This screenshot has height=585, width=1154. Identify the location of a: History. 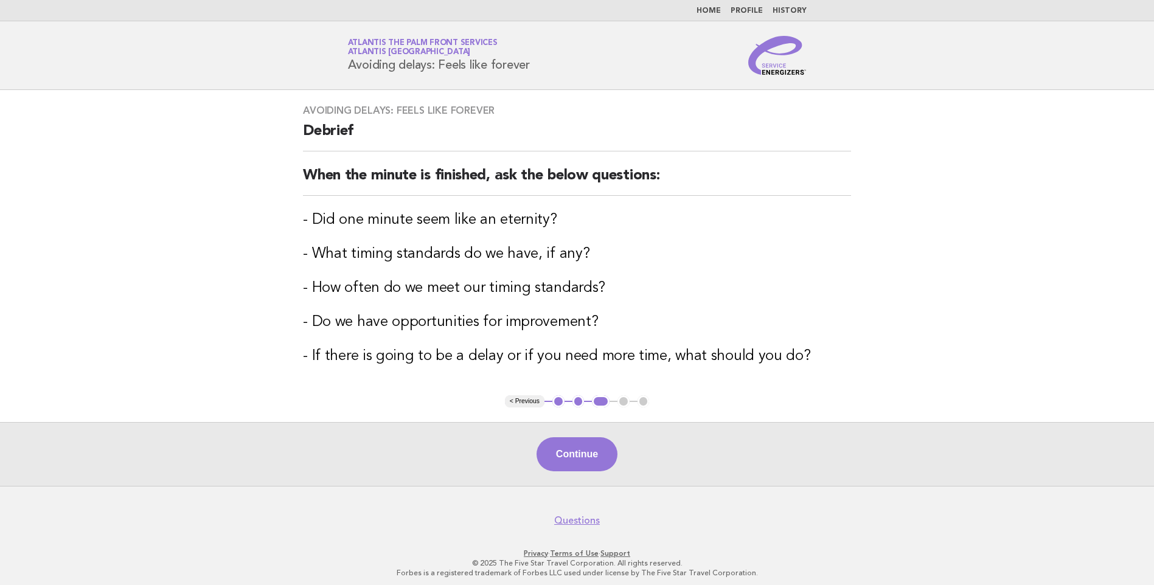
(789, 11).